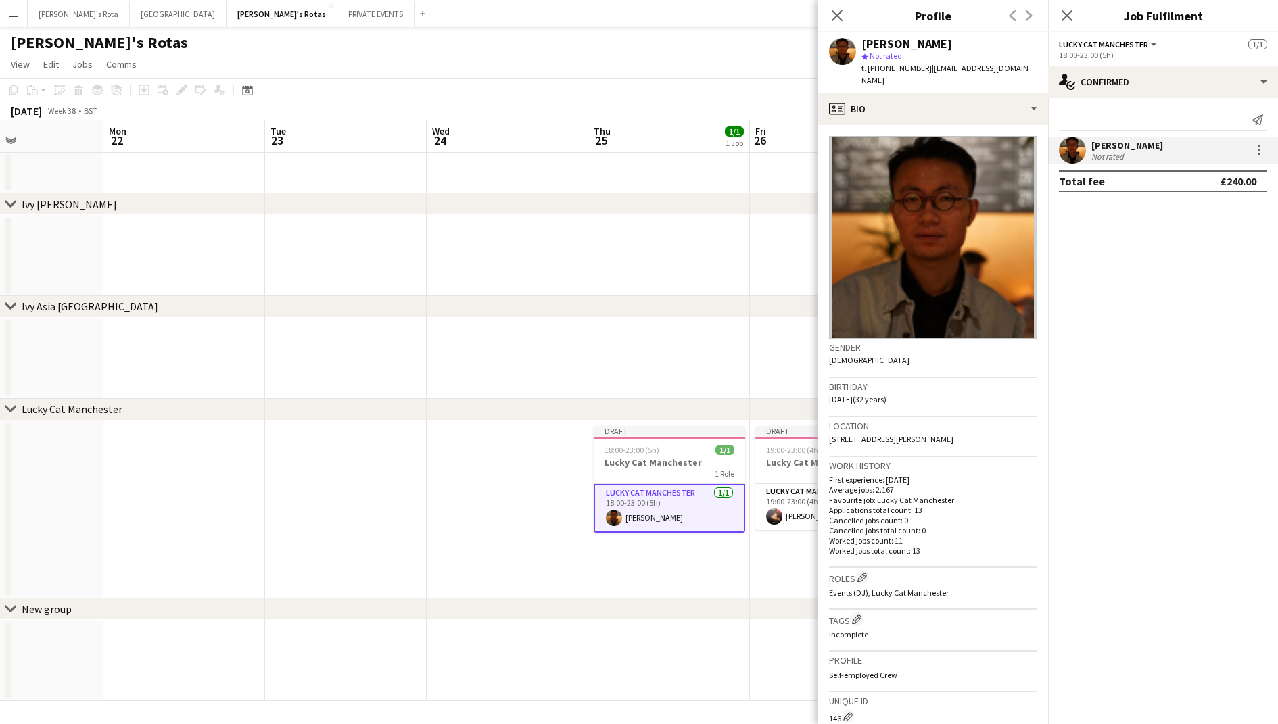  What do you see at coordinates (72, 409) in the screenshot?
I see `div: Lucky Cat Manchester` at bounding box center [72, 409].